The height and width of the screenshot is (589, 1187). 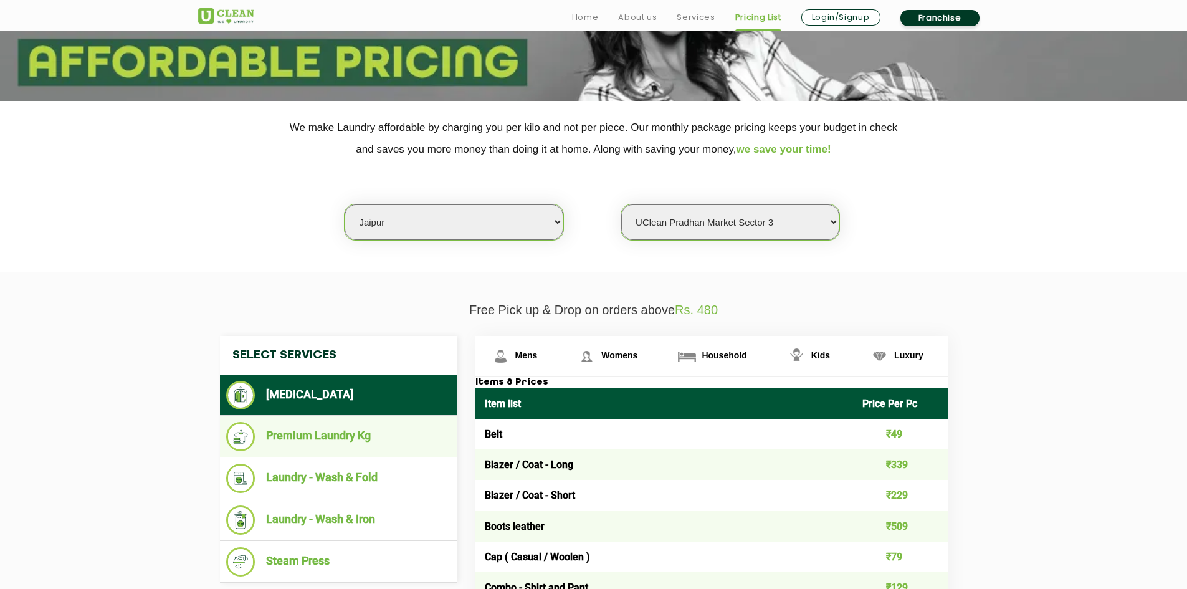 What do you see at coordinates (695, 17) in the screenshot?
I see `a: Services` at bounding box center [695, 17].